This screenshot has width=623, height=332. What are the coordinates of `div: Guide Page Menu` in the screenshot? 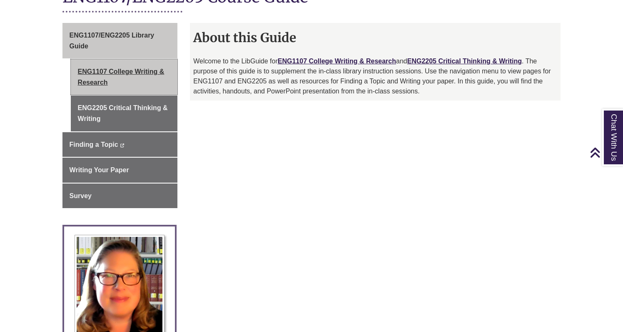 It's located at (120, 115).